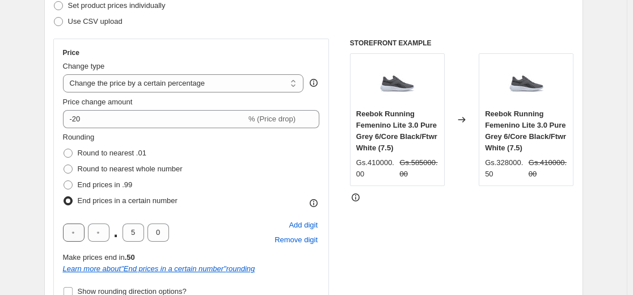  Describe the element at coordinates (95, 21) in the screenshot. I see `span: Use CSV upload` at that location.